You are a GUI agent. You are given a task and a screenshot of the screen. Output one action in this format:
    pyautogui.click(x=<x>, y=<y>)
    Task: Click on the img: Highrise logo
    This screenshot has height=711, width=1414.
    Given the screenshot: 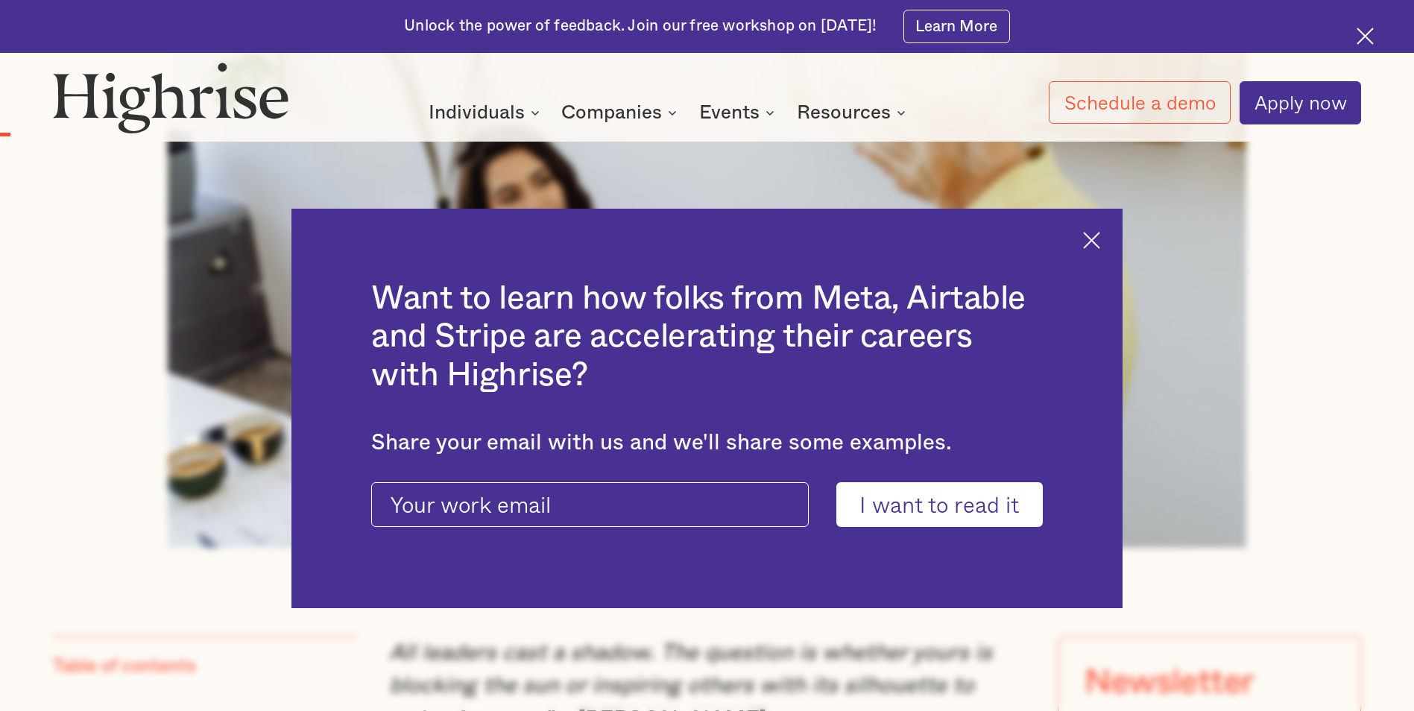 What is the action you would take?
    pyautogui.click(x=171, y=98)
    